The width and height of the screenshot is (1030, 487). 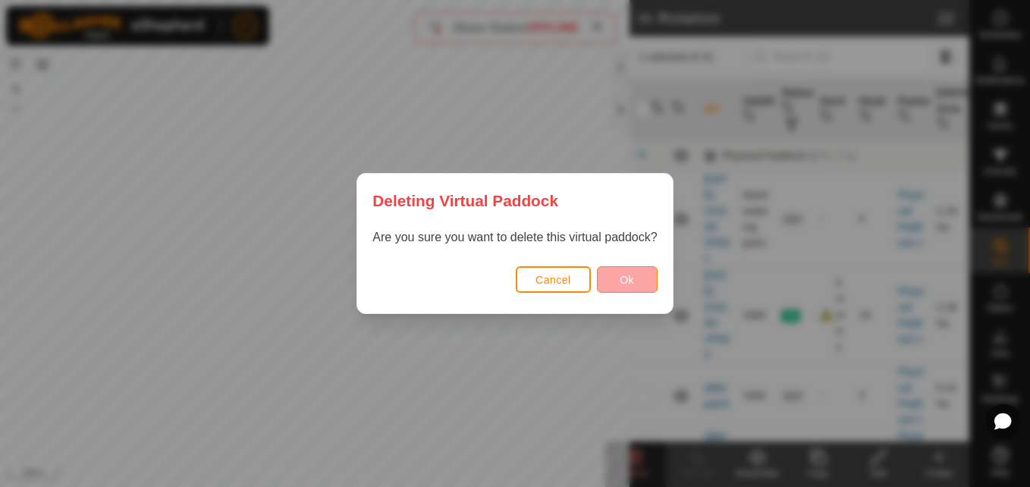 I want to click on span: Deleting Virtual Paddock, so click(x=465, y=200).